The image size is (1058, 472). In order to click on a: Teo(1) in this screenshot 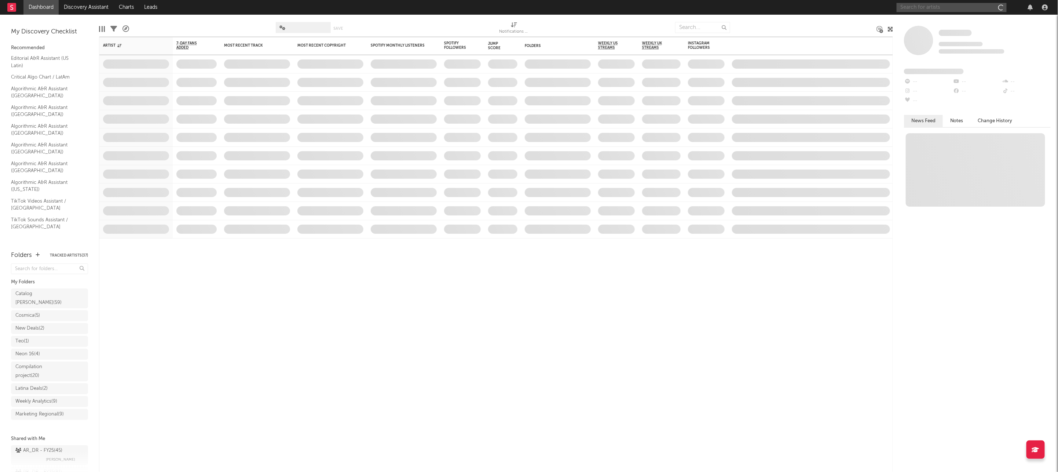, I will do `click(50, 341)`.